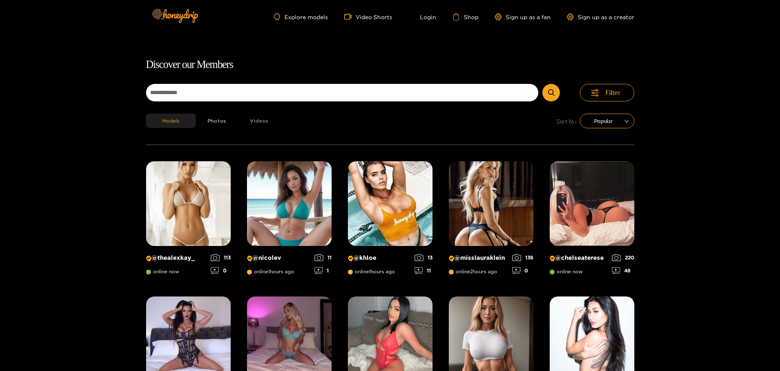  I want to click on button: Submit Search, so click(551, 92).